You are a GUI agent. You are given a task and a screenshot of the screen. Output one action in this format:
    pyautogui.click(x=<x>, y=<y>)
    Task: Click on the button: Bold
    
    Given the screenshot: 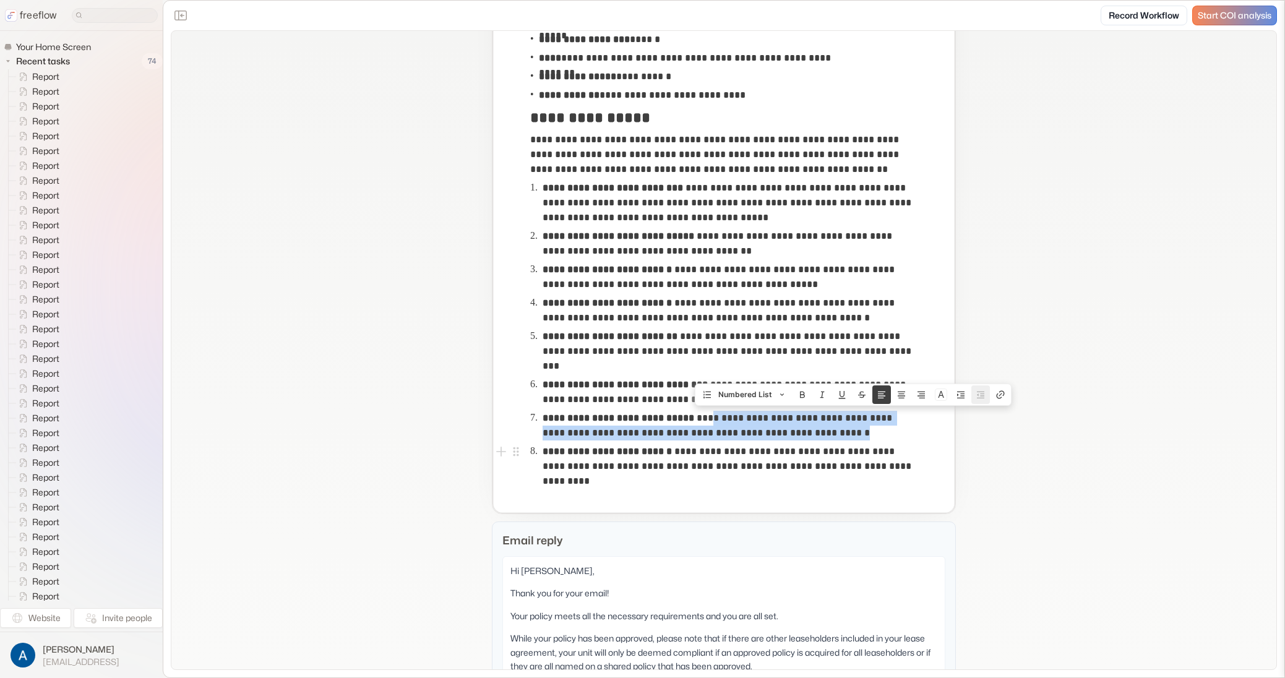 What is the action you would take?
    pyautogui.click(x=802, y=395)
    